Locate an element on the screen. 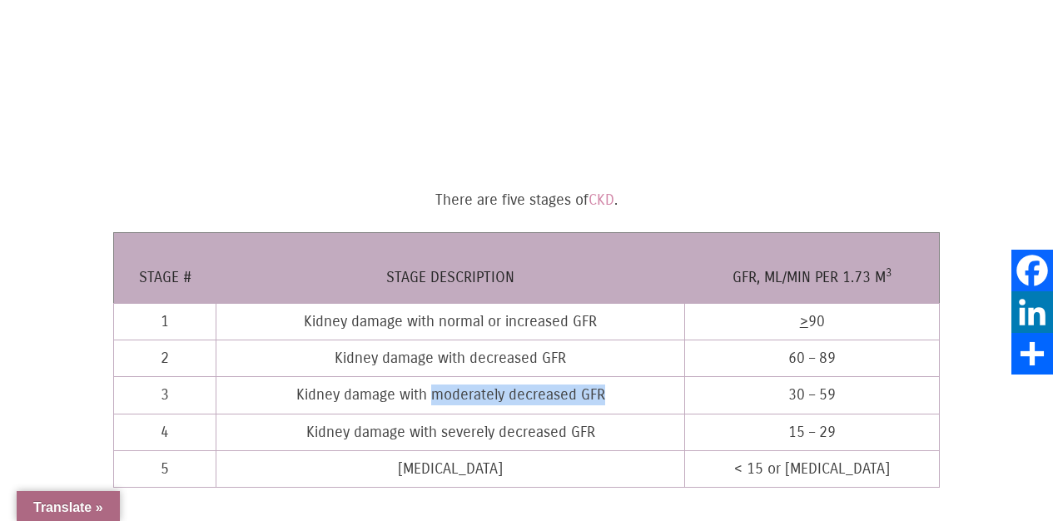 This screenshot has height=521, width=1053. td: Kidney damage with severely decreased GFR is located at coordinates (450, 432).